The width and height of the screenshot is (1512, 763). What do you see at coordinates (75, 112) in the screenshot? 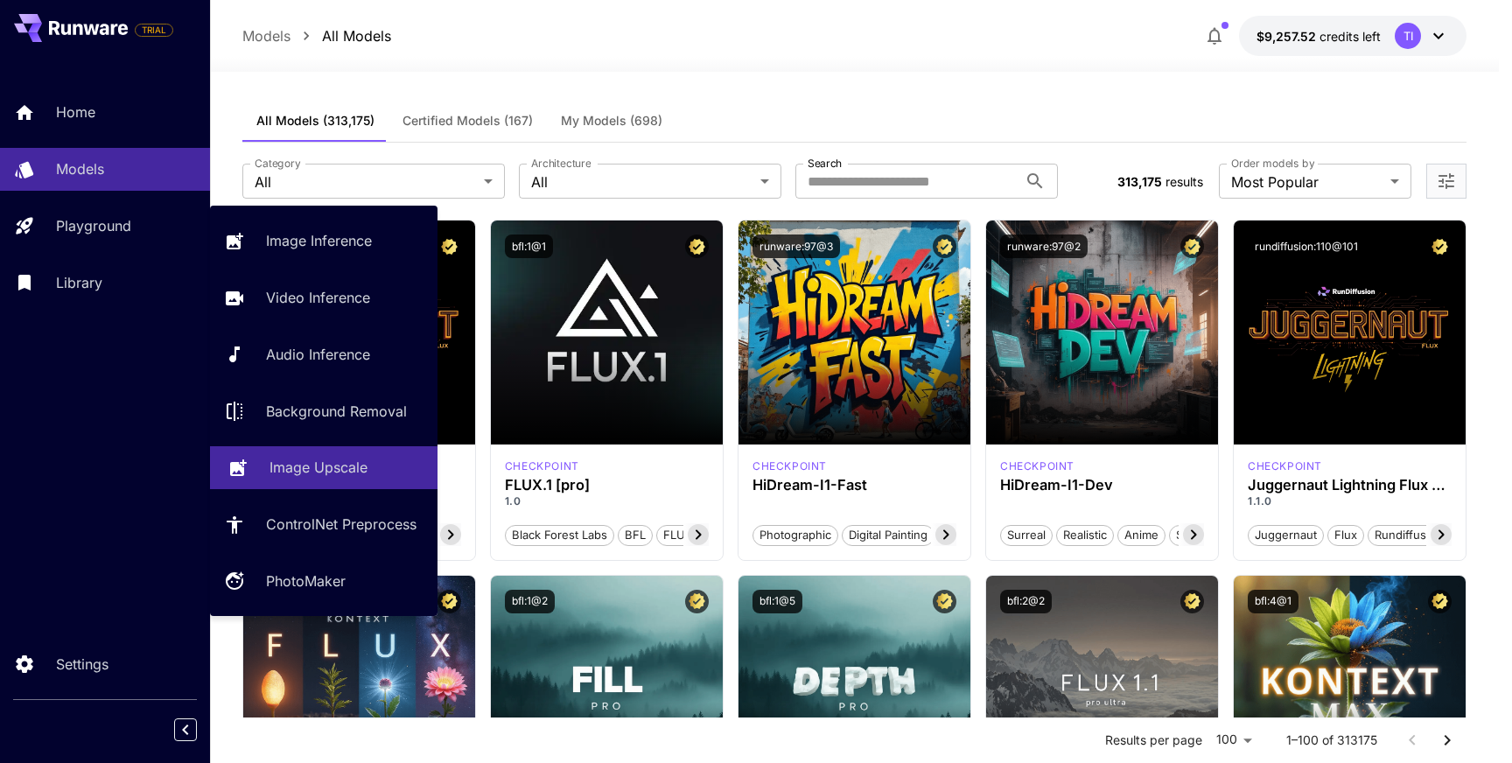
I see `p: Home` at bounding box center [75, 112].